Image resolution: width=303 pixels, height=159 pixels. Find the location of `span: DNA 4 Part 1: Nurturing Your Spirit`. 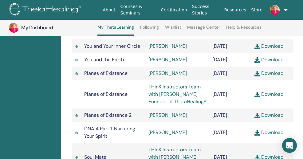

span: DNA 4 Part 1: Nurturing Your Spirit is located at coordinates (110, 132).